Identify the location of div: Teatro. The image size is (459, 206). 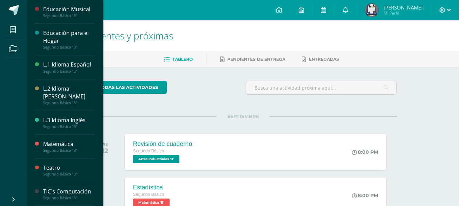
(69, 168).